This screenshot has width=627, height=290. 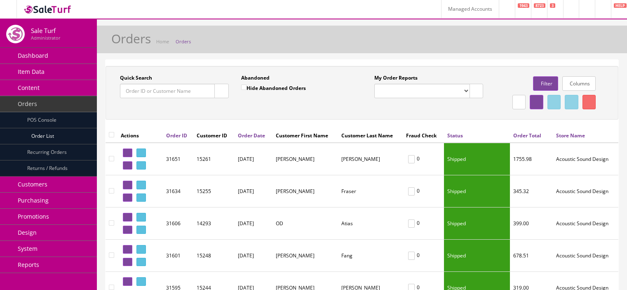 I want to click on span: 1943, so click(x=524, y=5).